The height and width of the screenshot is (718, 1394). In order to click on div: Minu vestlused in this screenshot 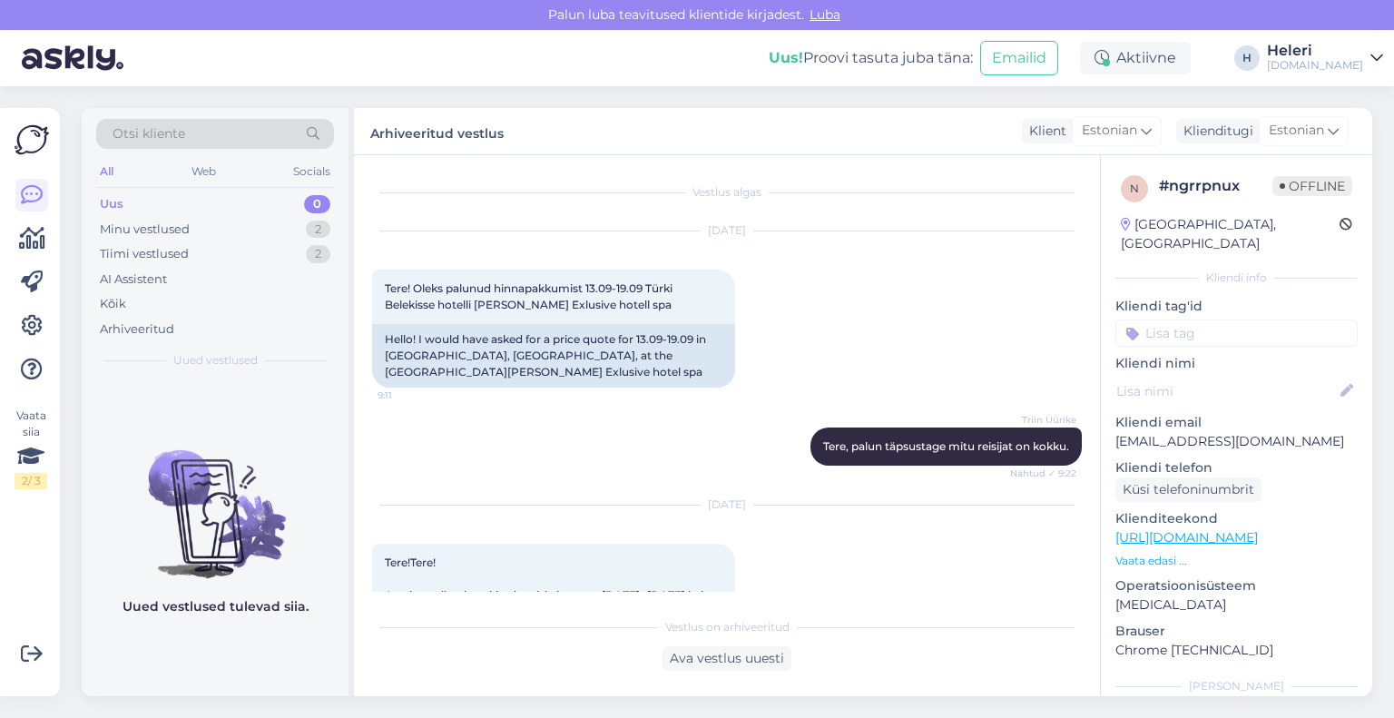, I will do `click(144, 230)`.